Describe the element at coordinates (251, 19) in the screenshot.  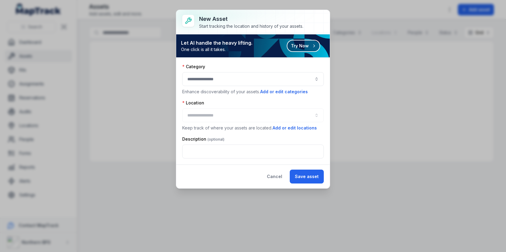
I see `h3: New asset` at that location.